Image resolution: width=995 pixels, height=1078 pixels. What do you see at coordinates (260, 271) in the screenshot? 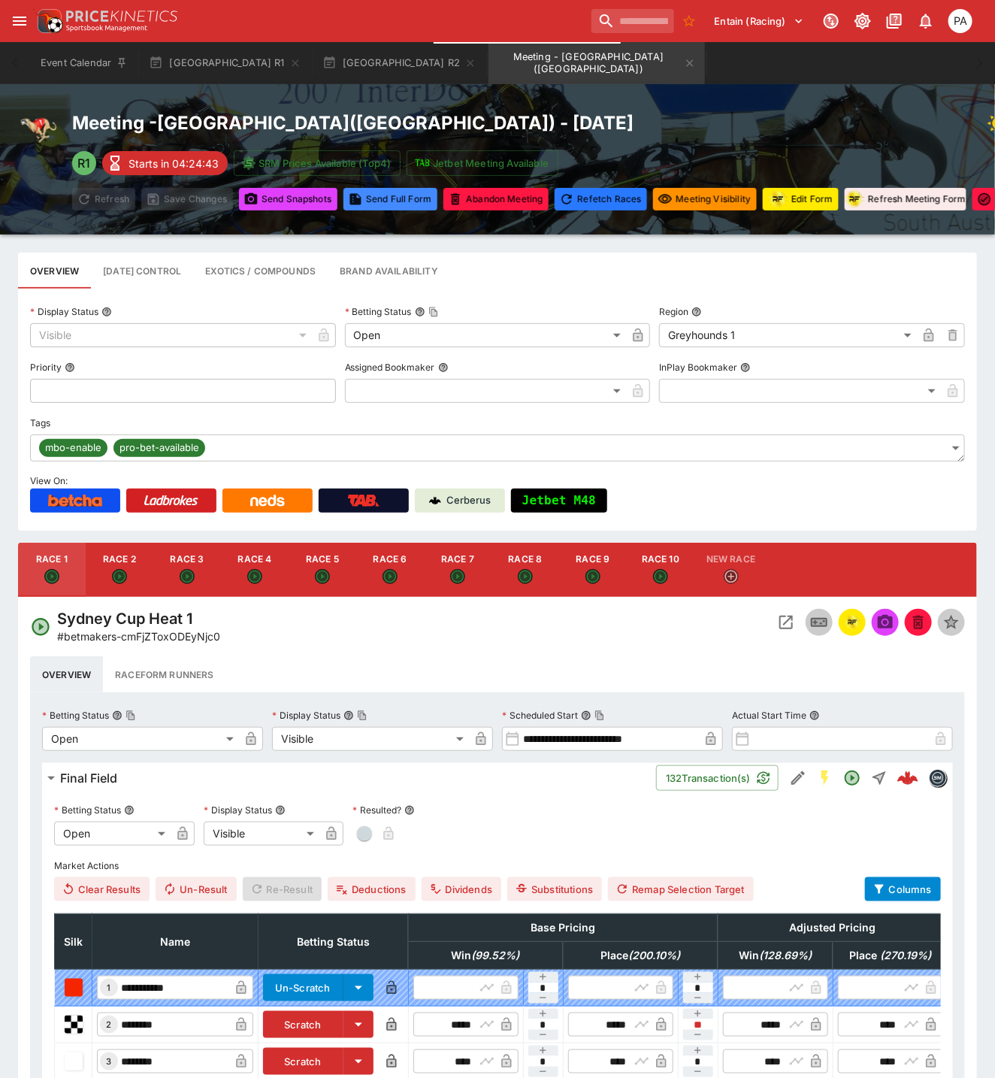
I see `button: View and edit meeting dividends and compounds.` at bounding box center [260, 271].